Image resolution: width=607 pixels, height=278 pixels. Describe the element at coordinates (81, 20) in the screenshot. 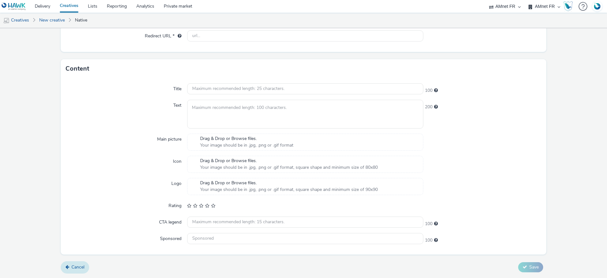

I see `a: Native` at that location.